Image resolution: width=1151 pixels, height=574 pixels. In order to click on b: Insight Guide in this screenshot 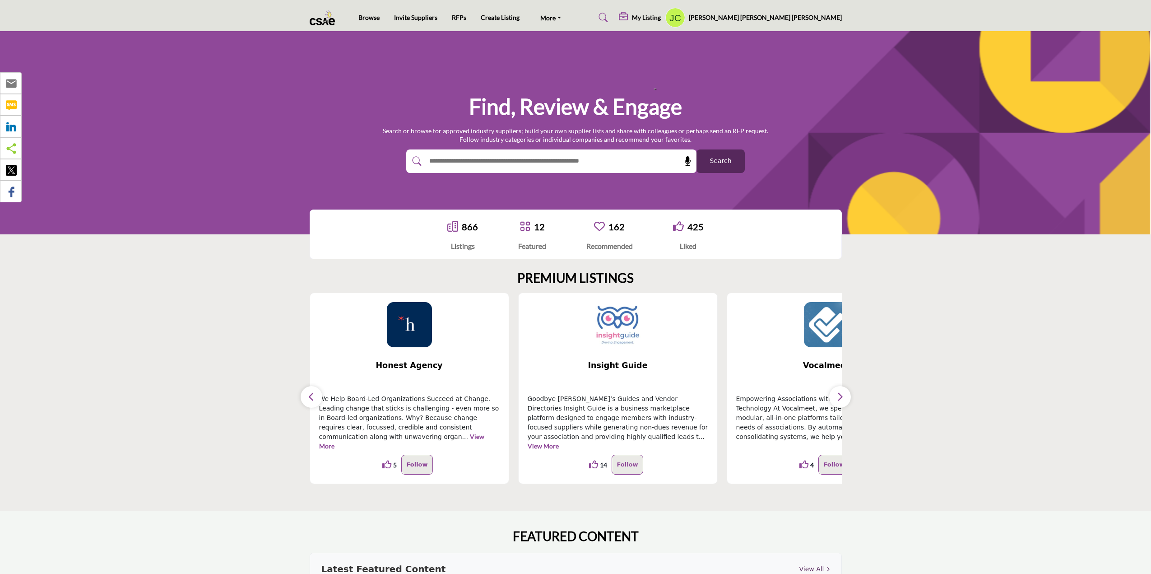, I will do `click(618, 365)`.